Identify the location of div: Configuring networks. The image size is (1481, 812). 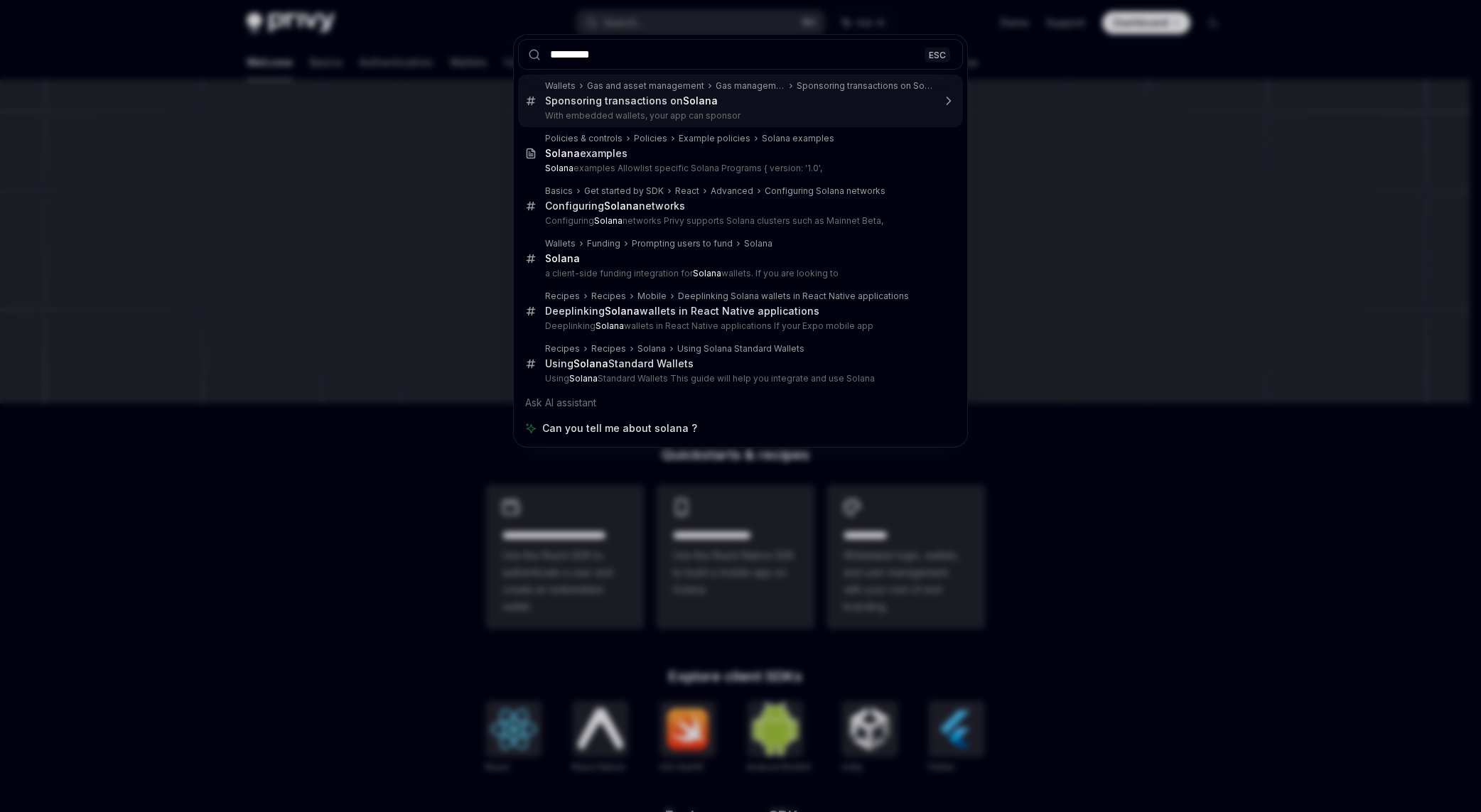
(614, 206).